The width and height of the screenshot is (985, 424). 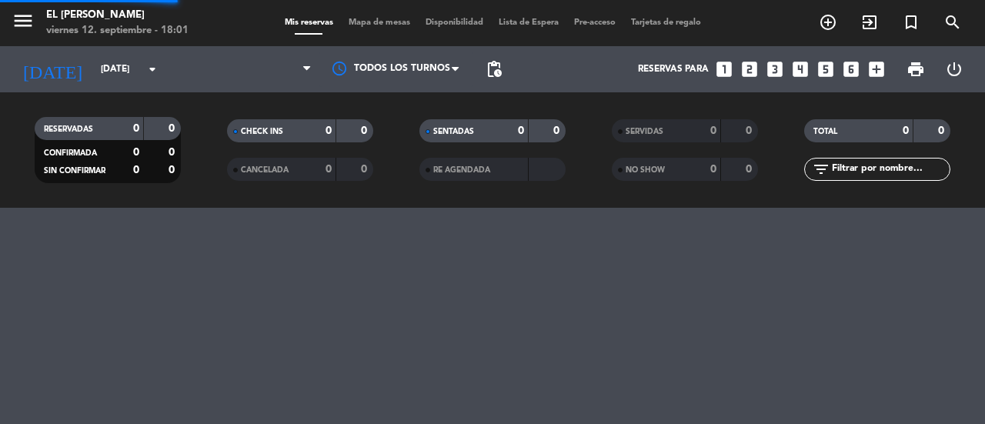 What do you see at coordinates (68, 129) in the screenshot?
I see `span: RESERVADAS` at bounding box center [68, 129].